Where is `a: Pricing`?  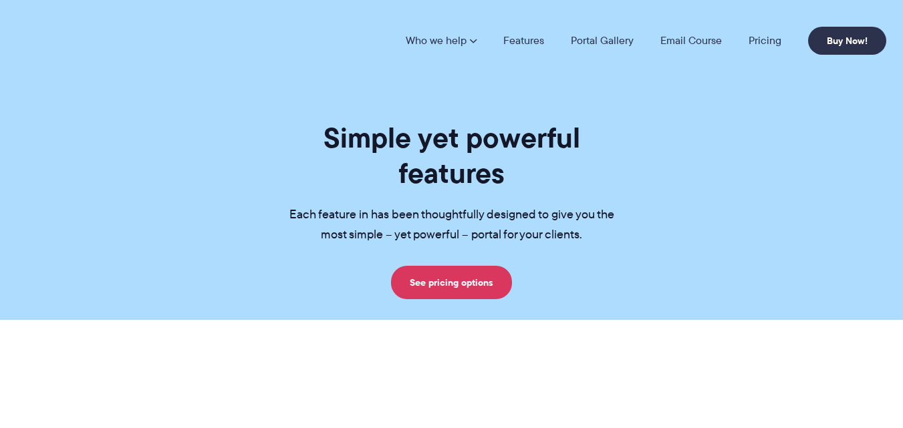
a: Pricing is located at coordinates (764, 41).